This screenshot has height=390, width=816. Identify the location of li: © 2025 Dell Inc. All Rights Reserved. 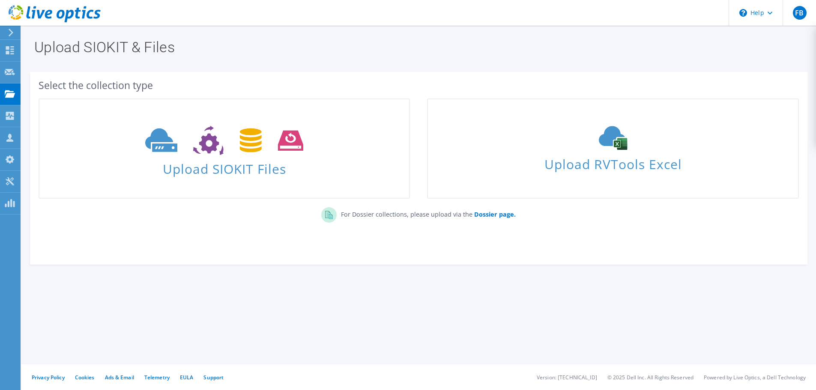
(650, 377).